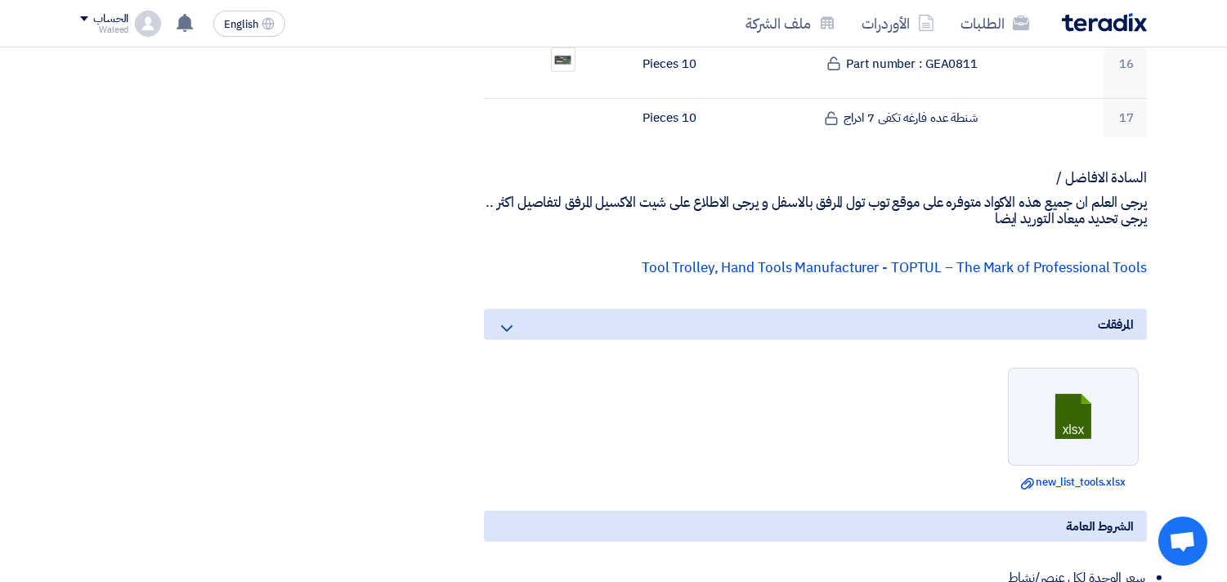  What do you see at coordinates (563, 60) in the screenshot?
I see `img: GEA_1758626925053.png` at bounding box center [563, 60].